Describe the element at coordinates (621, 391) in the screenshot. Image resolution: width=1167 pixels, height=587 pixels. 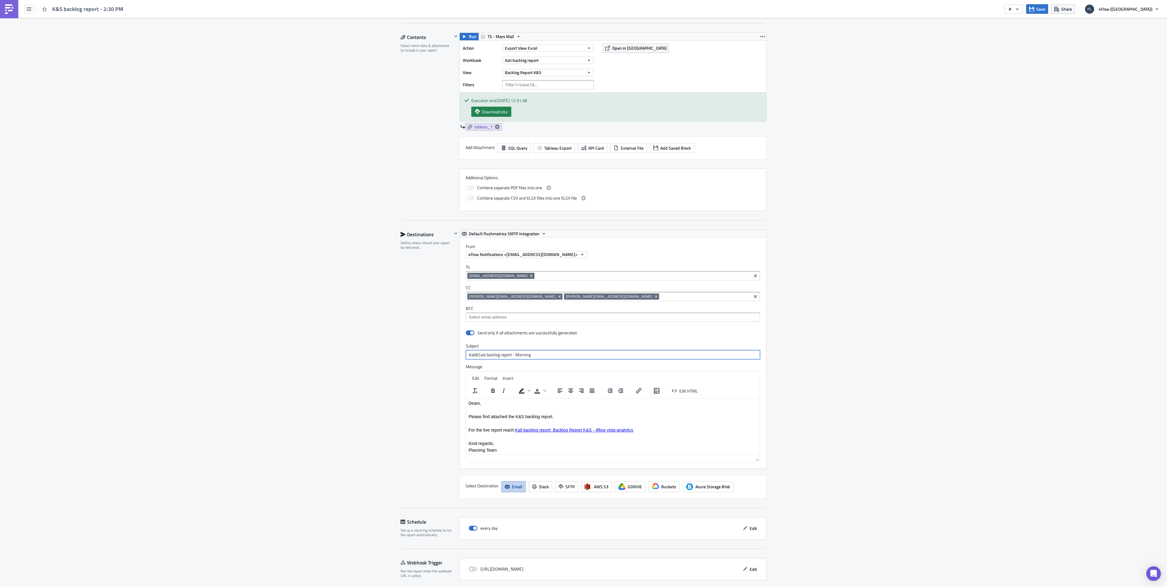
I see `button: Increase indent` at that location.